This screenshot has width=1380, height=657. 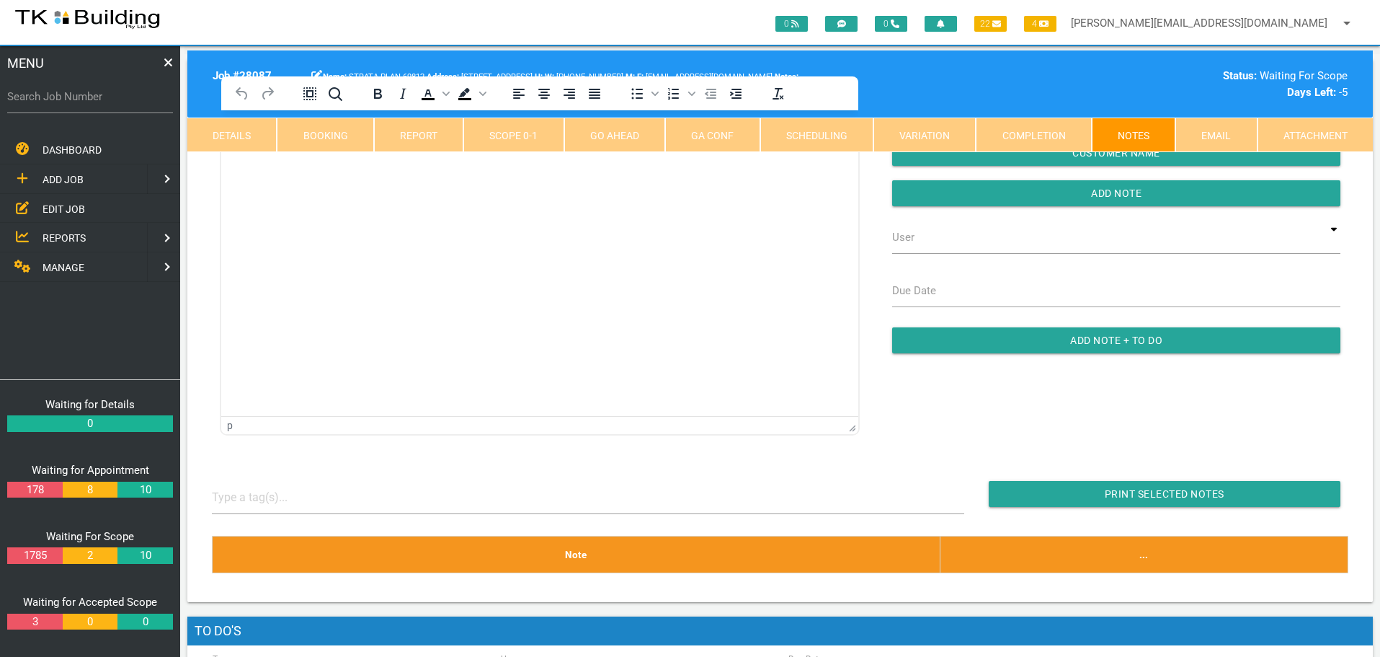 What do you see at coordinates (513, 135) in the screenshot?
I see `a: Scope 0-1` at bounding box center [513, 135].